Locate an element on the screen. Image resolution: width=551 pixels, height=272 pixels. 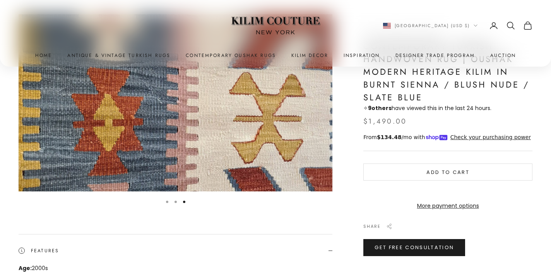
img: Contemporary Turkish Kilim Rug for Scandinavian, Bohemian, or Rustic Interiors, Handcrafted 4x6 is located at coordinates (175, 103).